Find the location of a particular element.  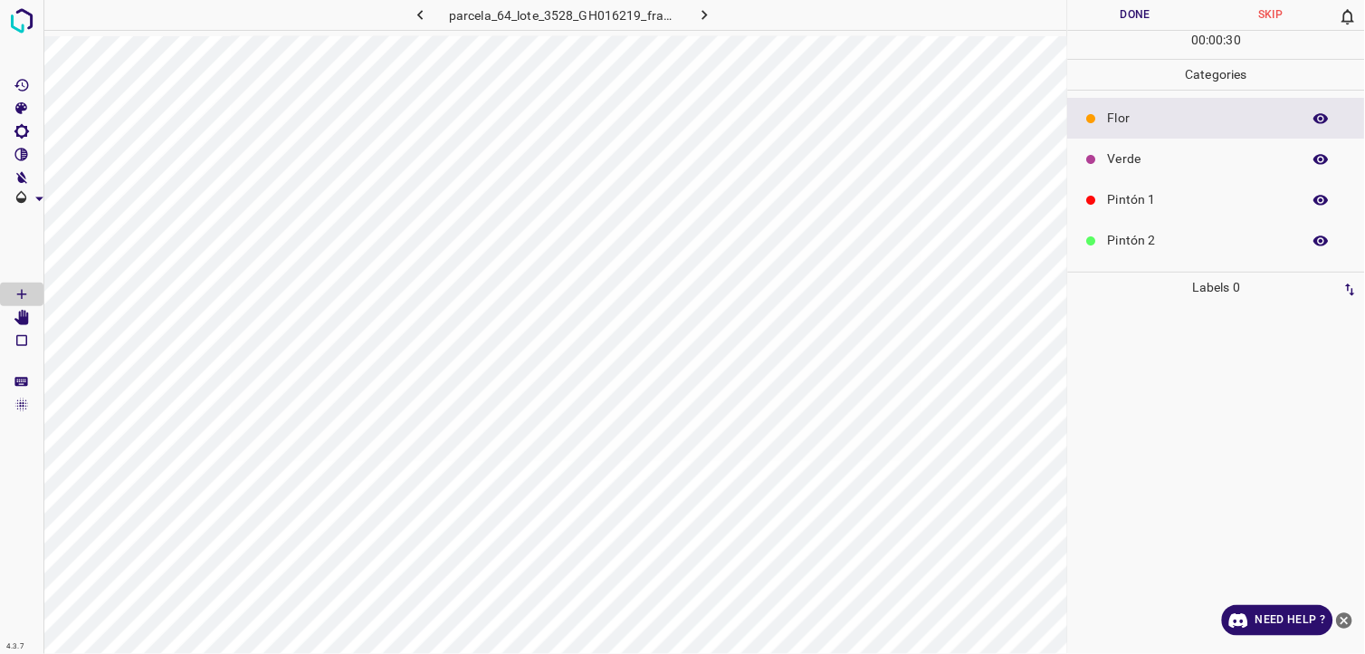

button: close-help is located at coordinates (1344, 620).